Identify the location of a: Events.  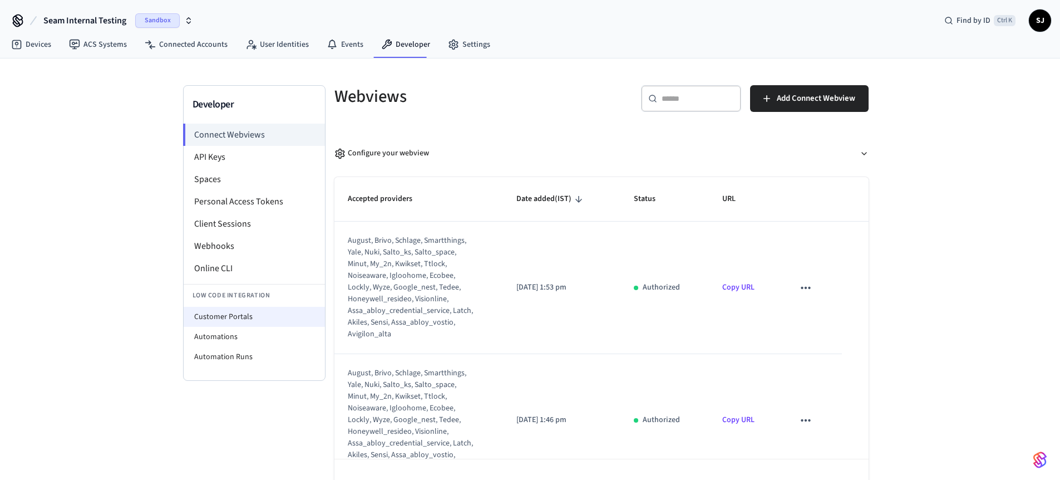
(345, 45).